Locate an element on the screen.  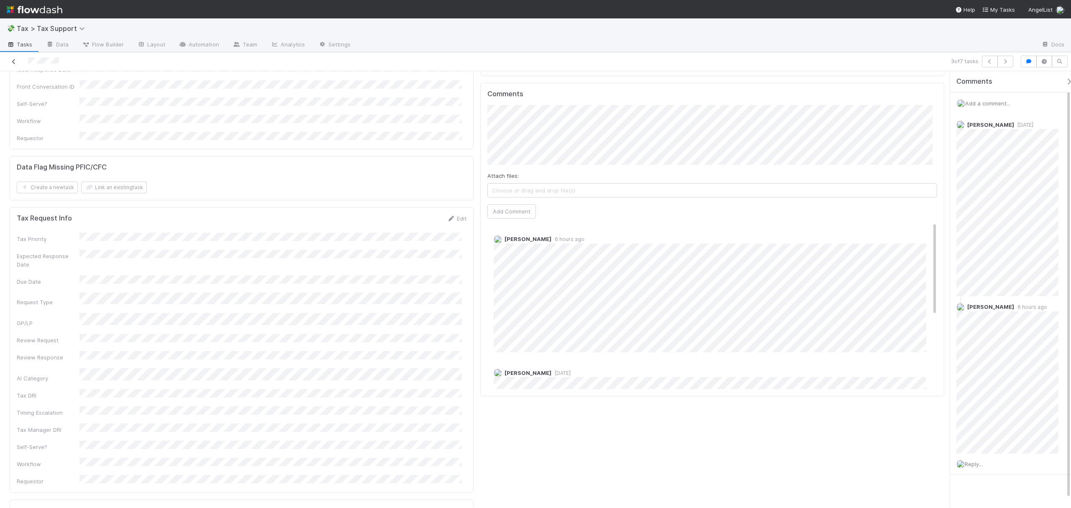
a: Edit is located at coordinates (457, 218).